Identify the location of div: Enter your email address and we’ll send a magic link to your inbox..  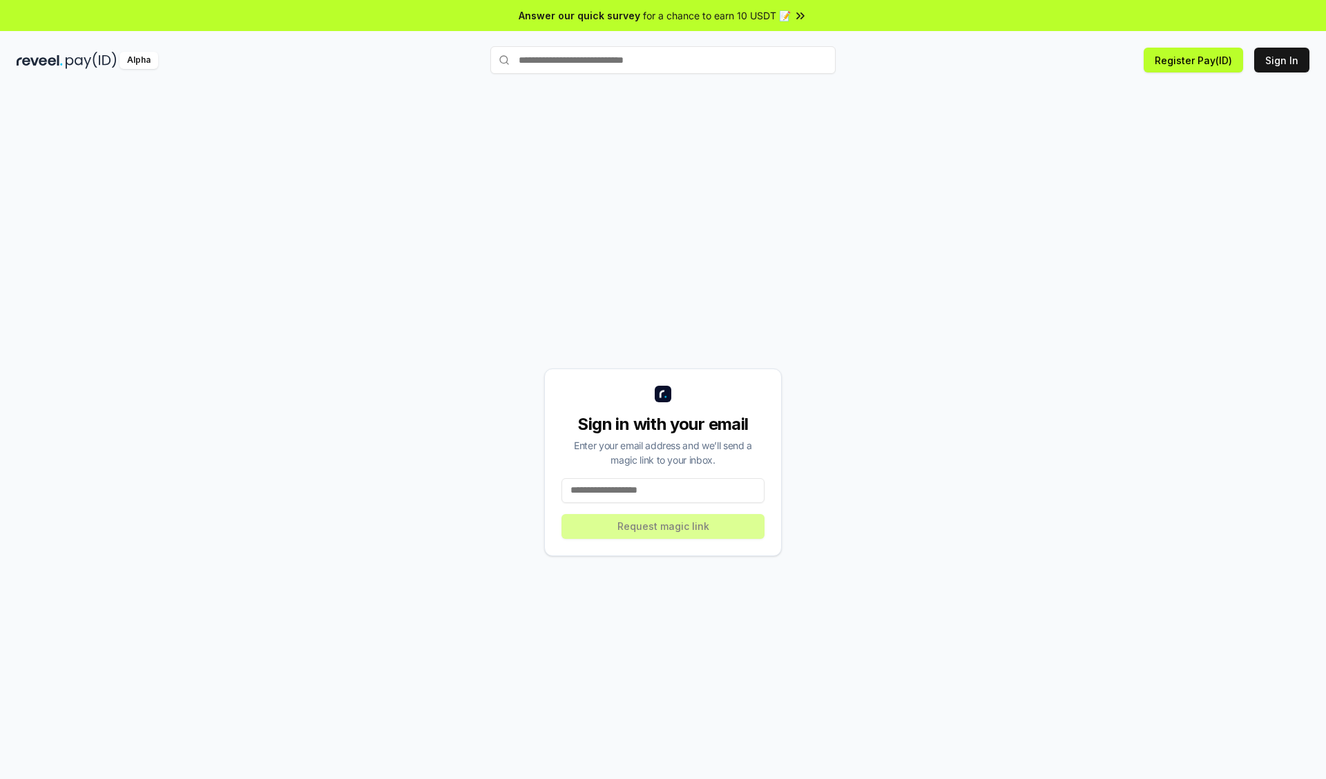
(663, 453).